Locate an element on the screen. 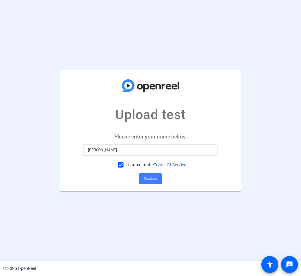 The height and width of the screenshot is (276, 301). mat-icon: message is located at coordinates (289, 265).